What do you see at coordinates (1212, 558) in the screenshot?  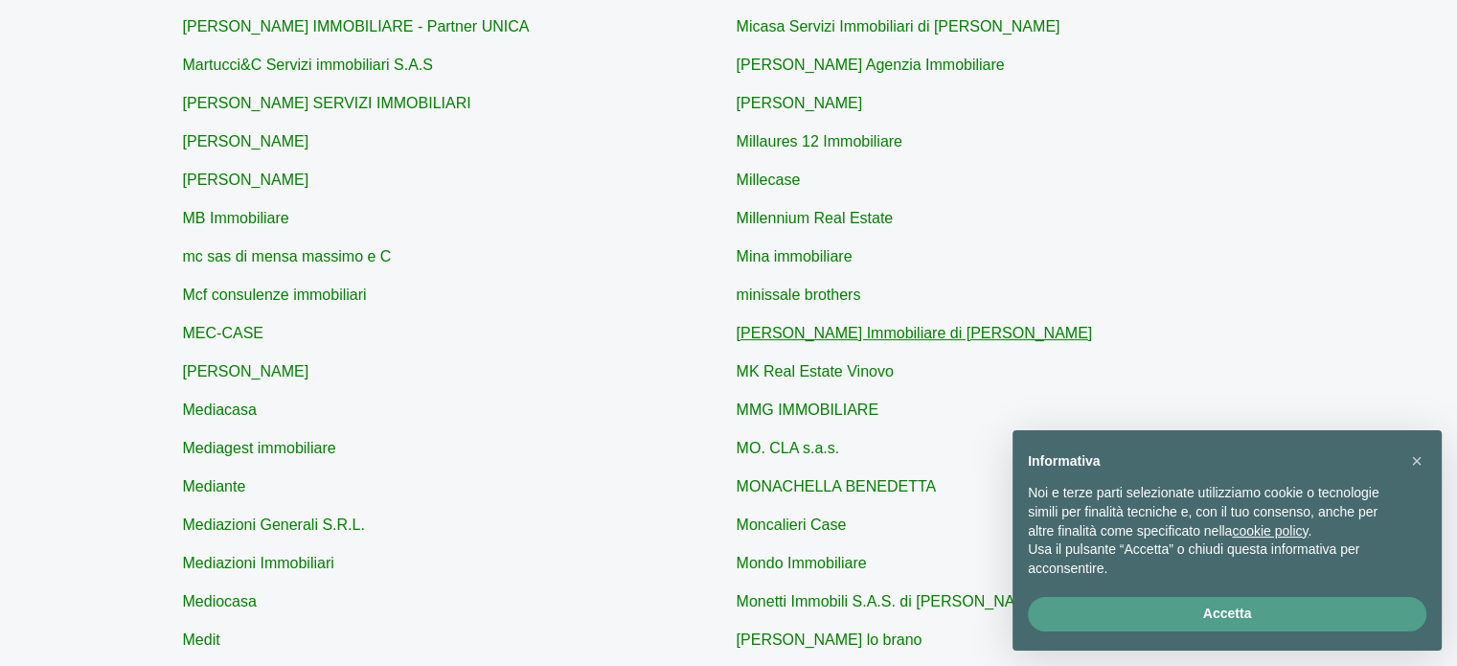 I see `p: Usa il pulsante “Accetta” o chiudi questa informativa per acconsentire.` at bounding box center [1212, 558].